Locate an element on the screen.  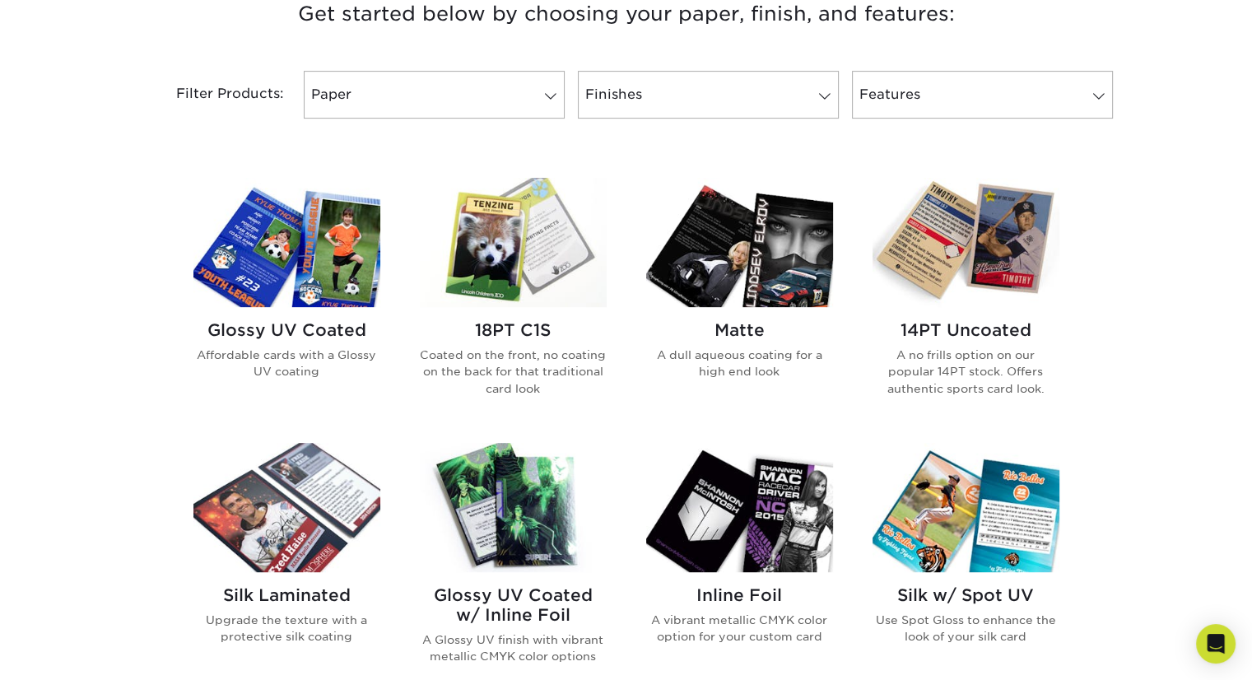
img: Glossy UV Coated Trading Cards is located at coordinates (287, 242).